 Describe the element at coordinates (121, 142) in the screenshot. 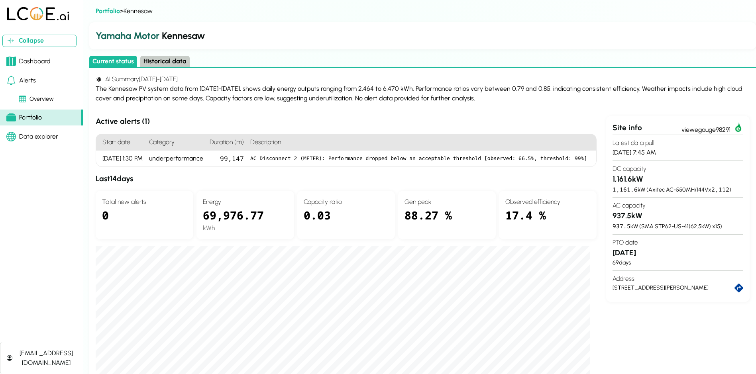

I see `h4: Start date` at that location.